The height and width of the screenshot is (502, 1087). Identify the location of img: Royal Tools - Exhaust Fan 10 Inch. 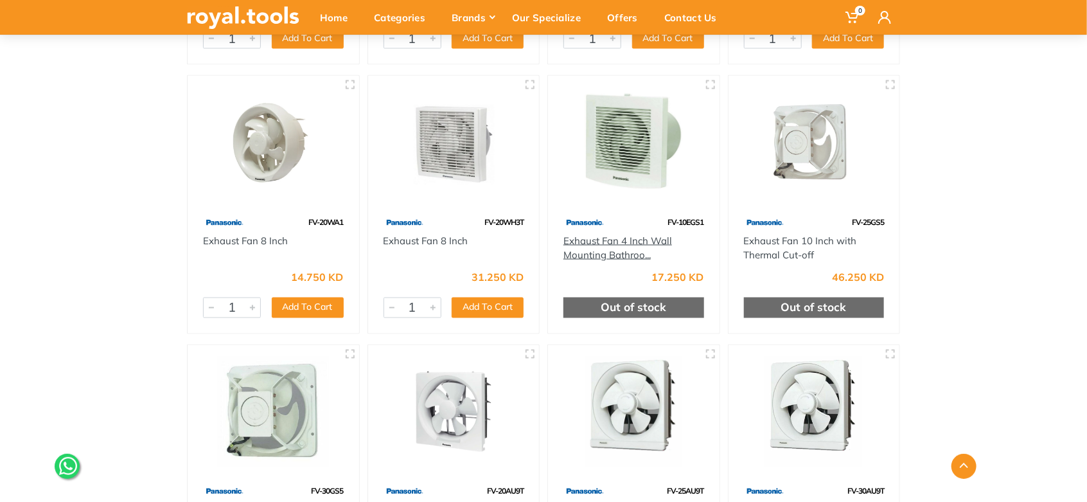
(633, 412).